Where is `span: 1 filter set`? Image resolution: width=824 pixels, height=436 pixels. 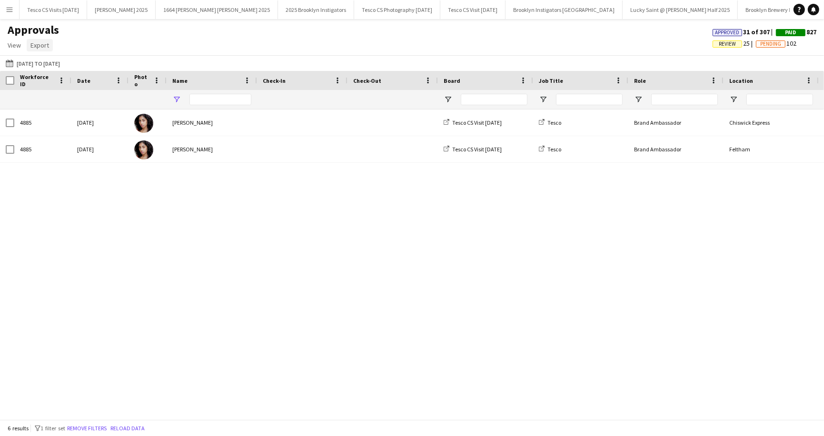 span: 1 filter set is located at coordinates (53, 428).